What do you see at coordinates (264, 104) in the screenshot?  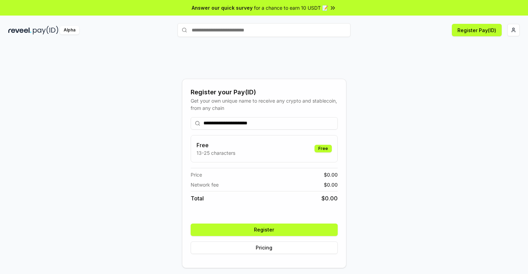 I see `div: Get your own unique name to receive any crypto and stablecoin, from any chain` at bounding box center [264, 104].